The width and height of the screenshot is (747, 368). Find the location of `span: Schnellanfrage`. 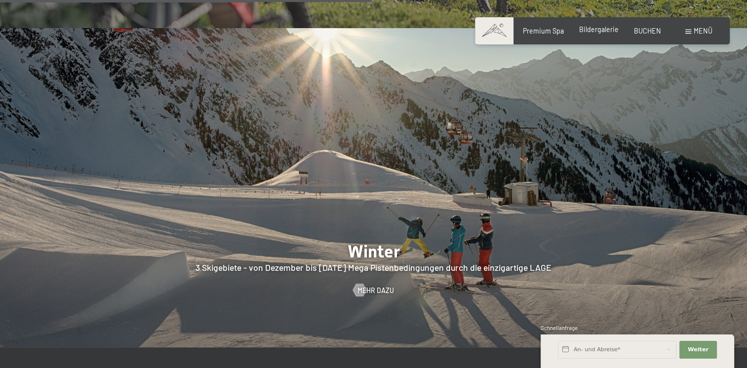

span: Schnellanfrage is located at coordinates (559, 328).